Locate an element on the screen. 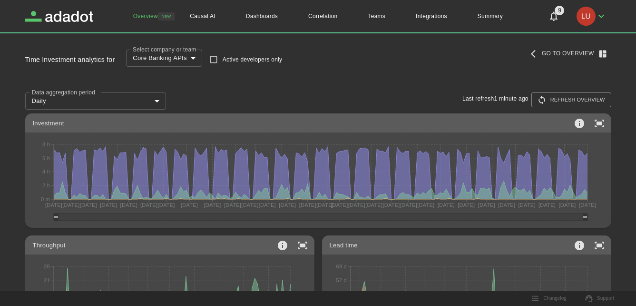  h1: Throughput is located at coordinates (49, 245).